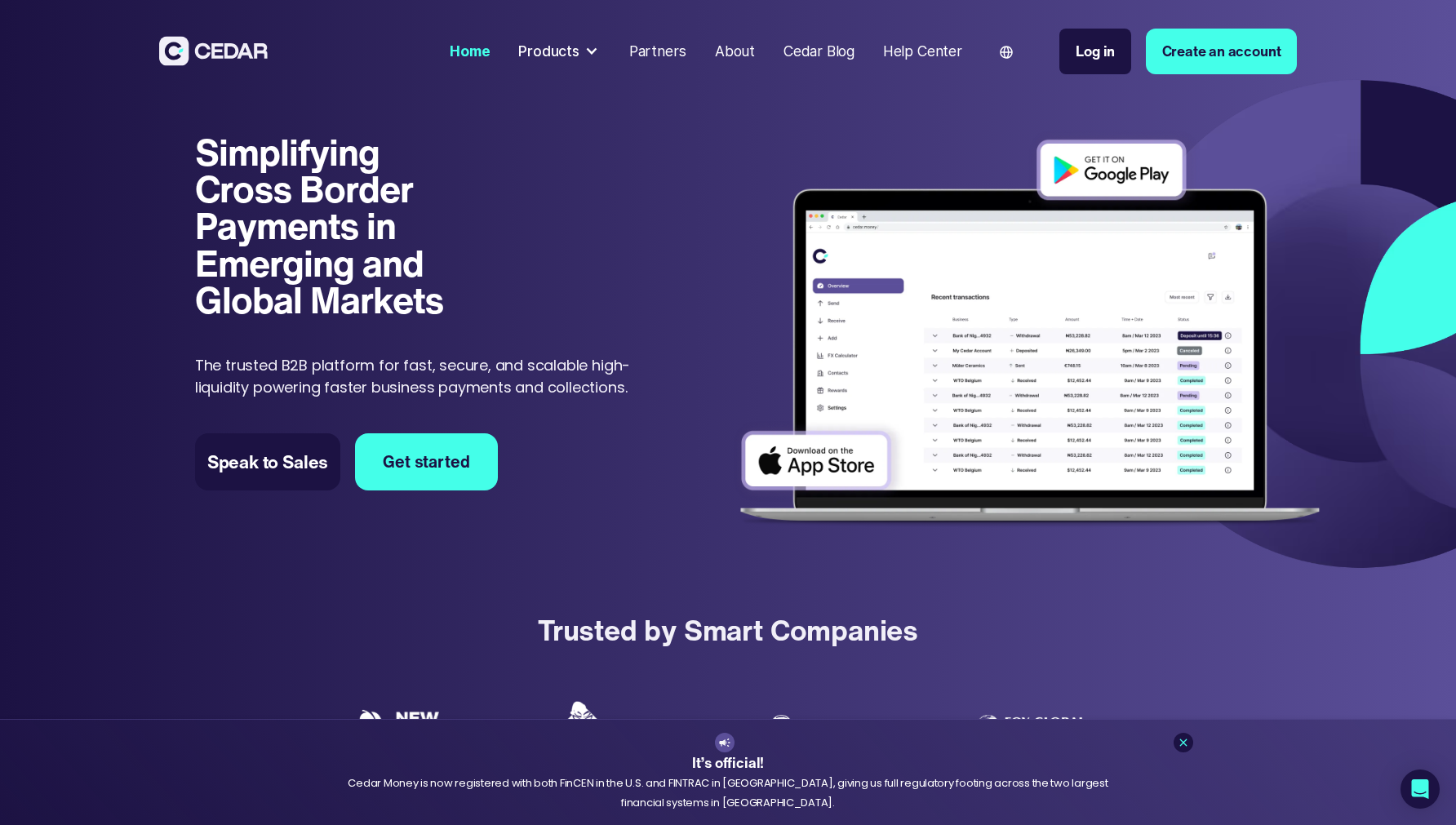 This screenshot has width=1456, height=825. Describe the element at coordinates (624, 725) in the screenshot. I see `img: Adebisi Foods logo` at that location.